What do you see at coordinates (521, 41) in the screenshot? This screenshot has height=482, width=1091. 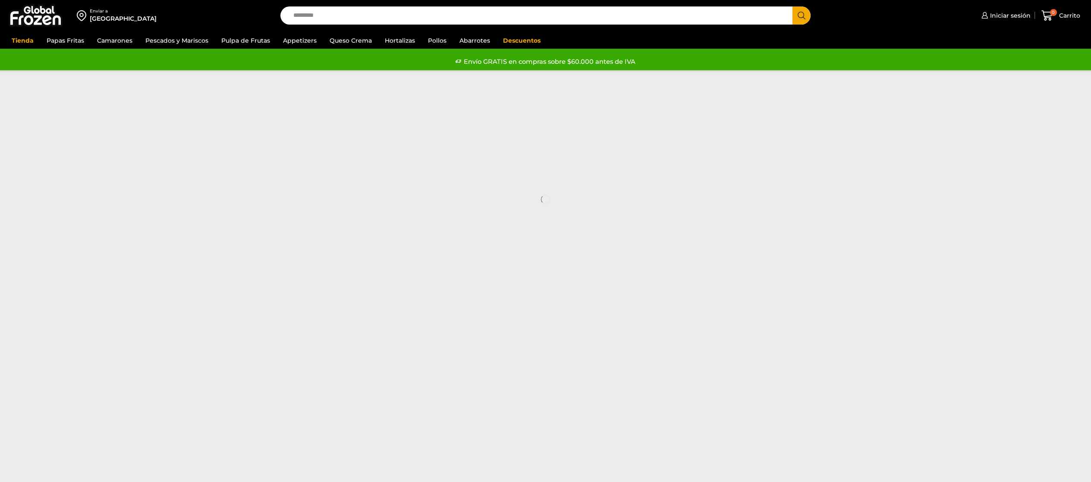 I see `a: Descuentos` at bounding box center [521, 41].